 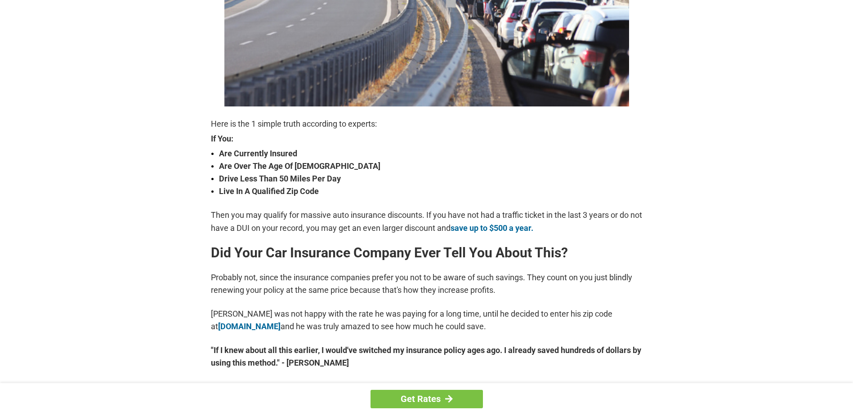 I want to click on p: Probably not, since the insurance companies prefer you not to be aware of such savings. They coun..., so click(x=427, y=284).